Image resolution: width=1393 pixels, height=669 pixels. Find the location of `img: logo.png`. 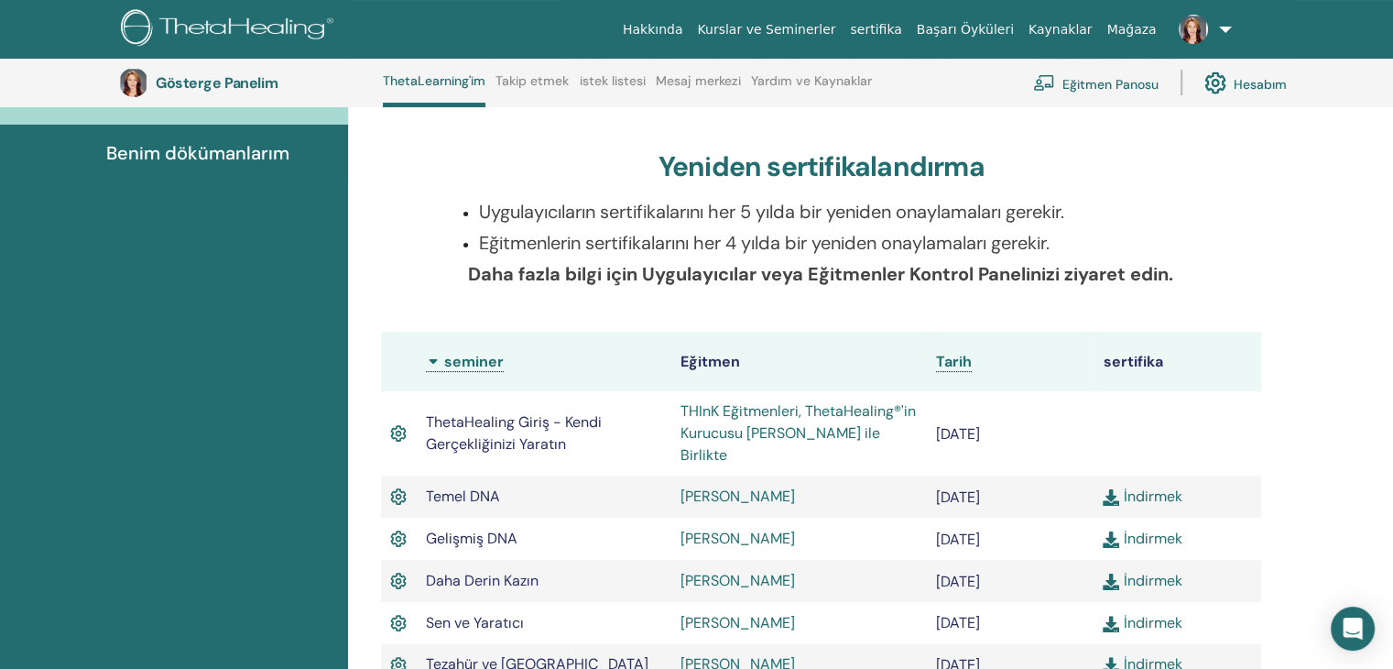

img: logo.png is located at coordinates (230, 29).